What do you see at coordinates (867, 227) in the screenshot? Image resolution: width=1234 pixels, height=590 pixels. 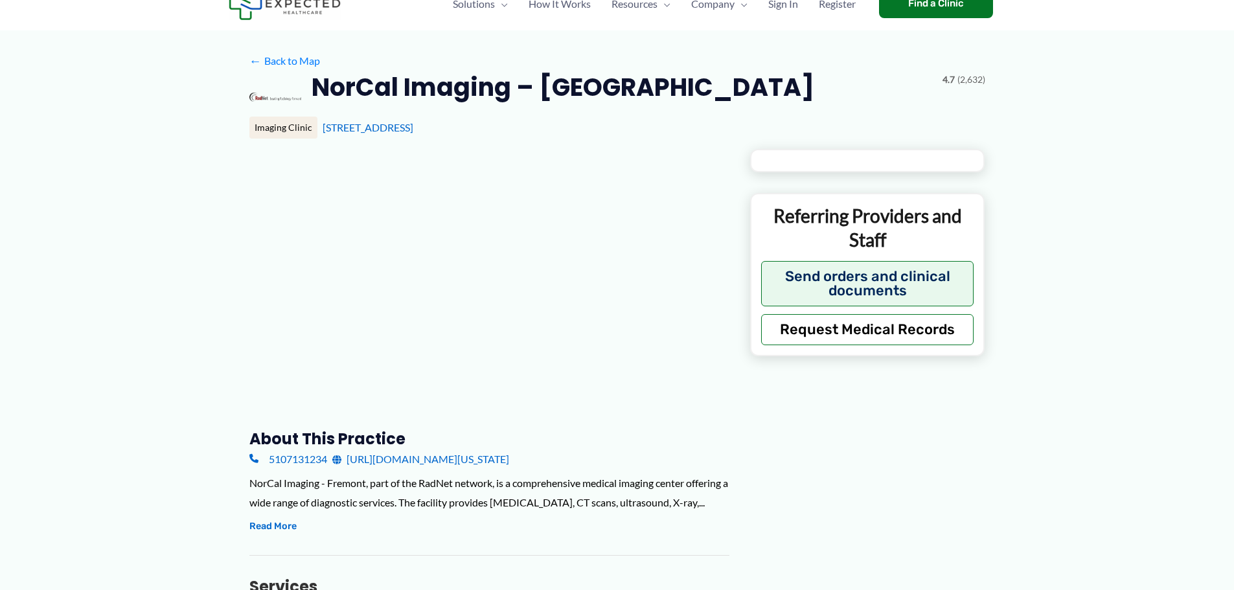 I see `p: Referring Providers and Staff` at bounding box center [867, 227].